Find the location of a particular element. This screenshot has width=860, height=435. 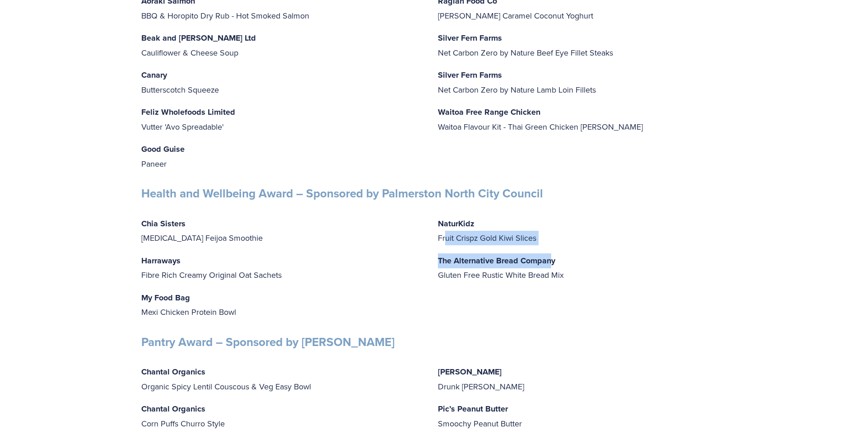

strong: The Alternative Bread Company is located at coordinates (496, 260).